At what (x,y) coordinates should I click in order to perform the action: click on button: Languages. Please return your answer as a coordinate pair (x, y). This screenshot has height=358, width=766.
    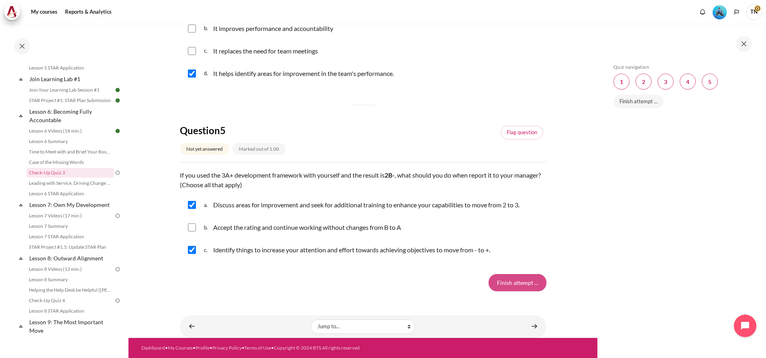
    Looking at the image, I should click on (737, 12).